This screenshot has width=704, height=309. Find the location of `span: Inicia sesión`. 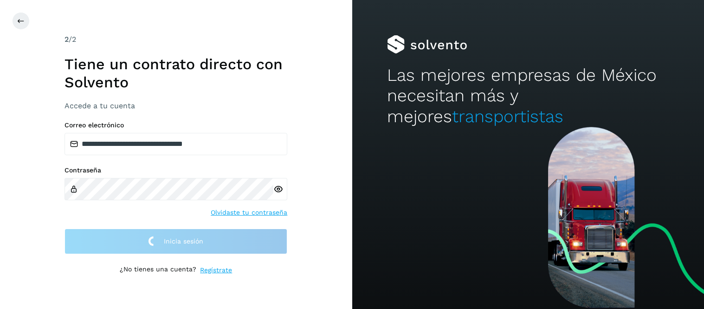

span: Inicia sesión is located at coordinates (183, 241).